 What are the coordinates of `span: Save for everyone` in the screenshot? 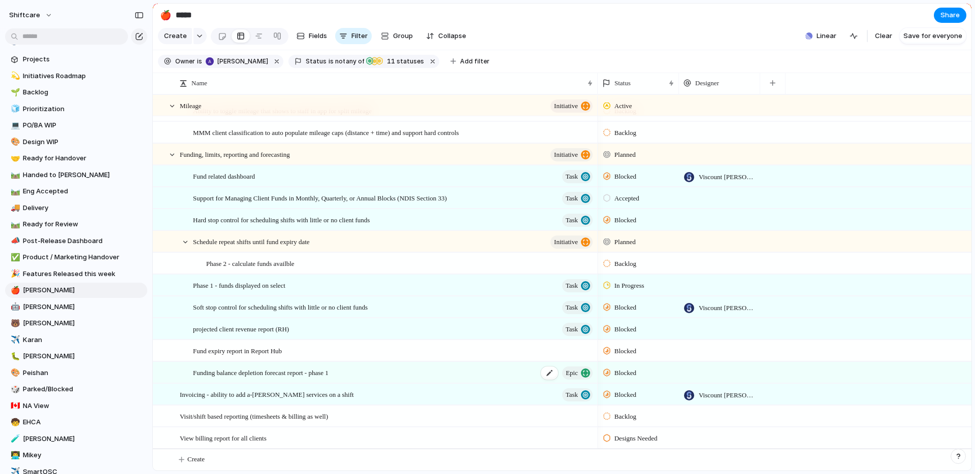 It's located at (933, 36).